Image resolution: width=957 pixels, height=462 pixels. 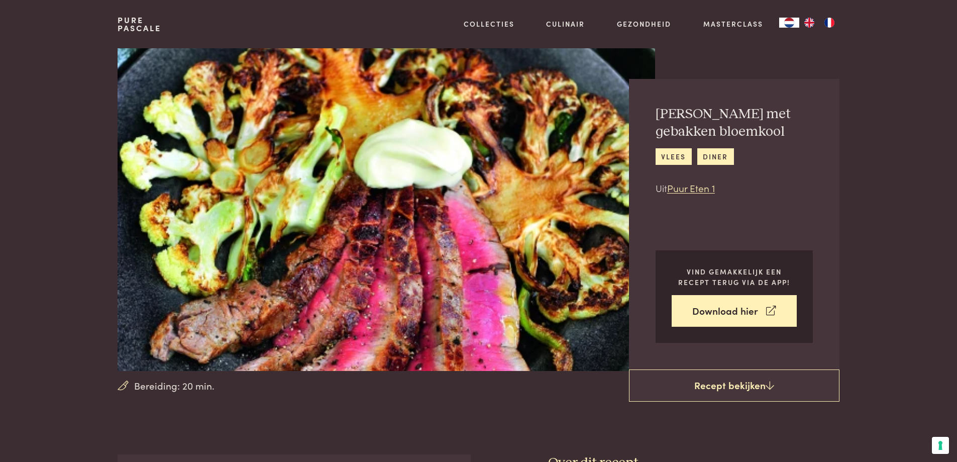 What do you see at coordinates (733, 24) in the screenshot?
I see `a: Masterclass` at bounding box center [733, 24].